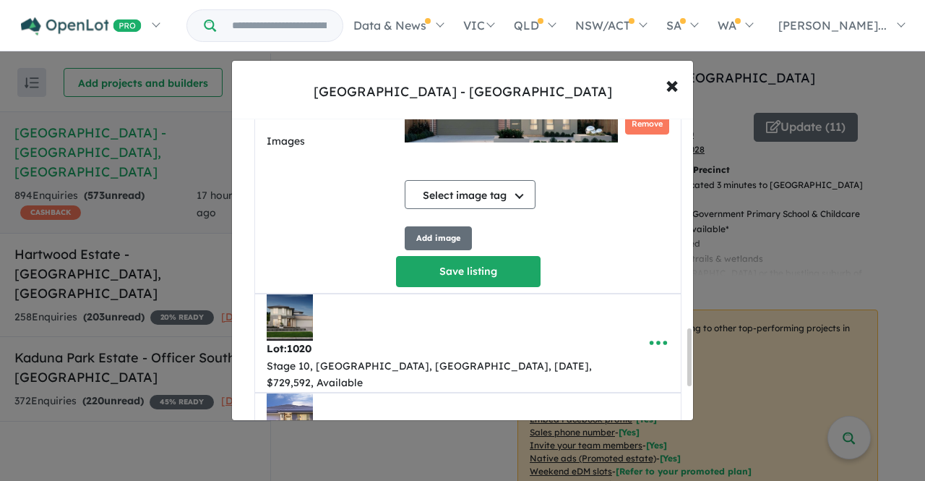 Image resolution: width=925 pixels, height=481 pixels. Describe the element at coordinates (333, 142) in the screenshot. I see `label: Images` at that location.